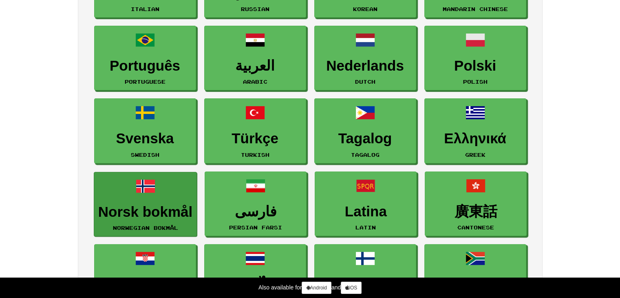 This screenshot has height=298, width=620. Describe the element at coordinates (476, 155) in the screenshot. I see `small: Greek` at that location.